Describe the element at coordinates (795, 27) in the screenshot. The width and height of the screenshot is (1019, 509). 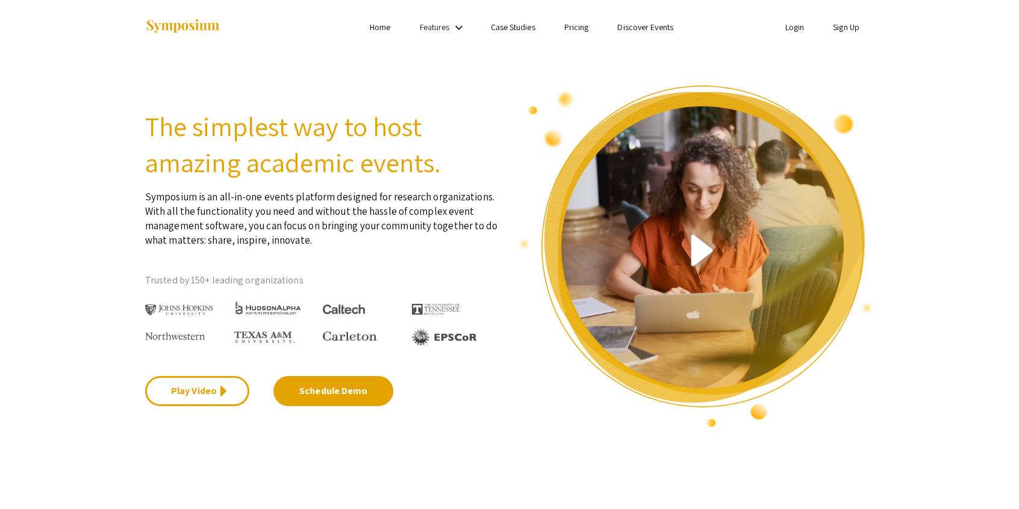
I see `a: Login` at that location.